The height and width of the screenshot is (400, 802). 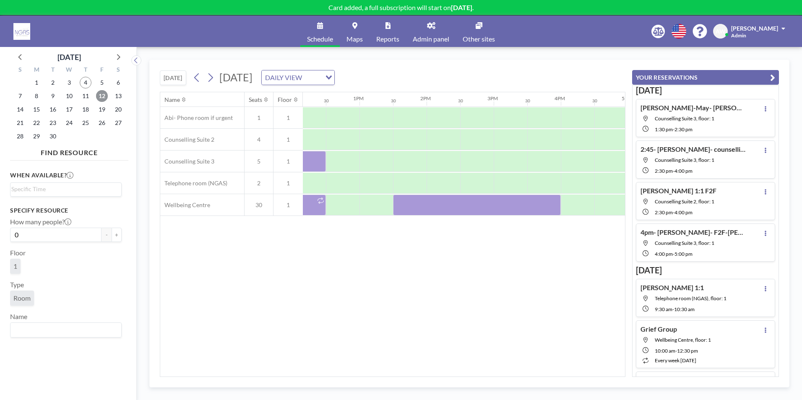 I want to click on span: Counselling Suite 3, so click(x=187, y=162).